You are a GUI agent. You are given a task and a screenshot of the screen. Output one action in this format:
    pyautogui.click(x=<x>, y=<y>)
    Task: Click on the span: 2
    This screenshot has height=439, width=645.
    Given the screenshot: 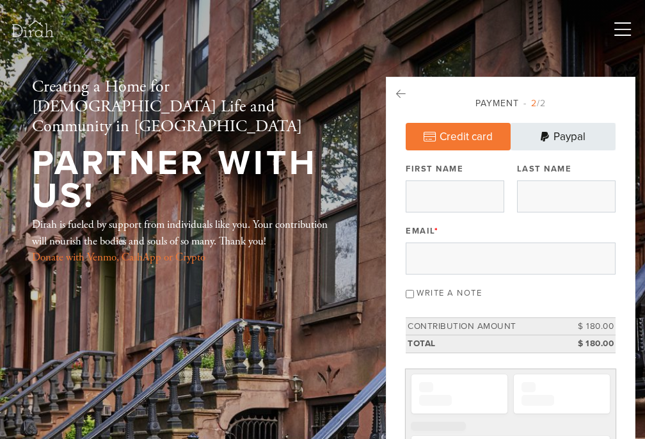 What is the action you would take?
    pyautogui.click(x=533, y=103)
    